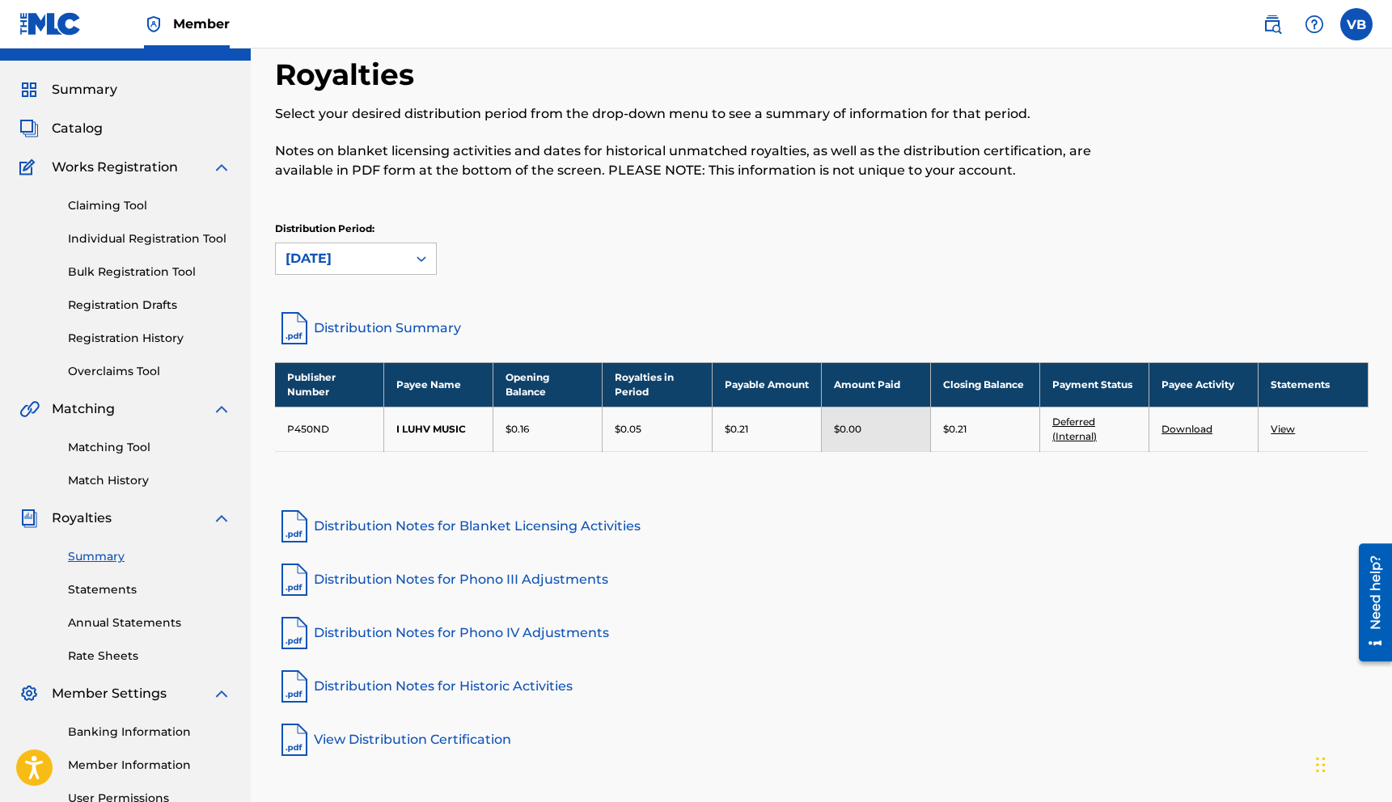 This screenshot has width=1392, height=802. I want to click on p: Notes on blanket licensing activities and dates for historical unmatched royalties, as well as th..., so click(695, 161).